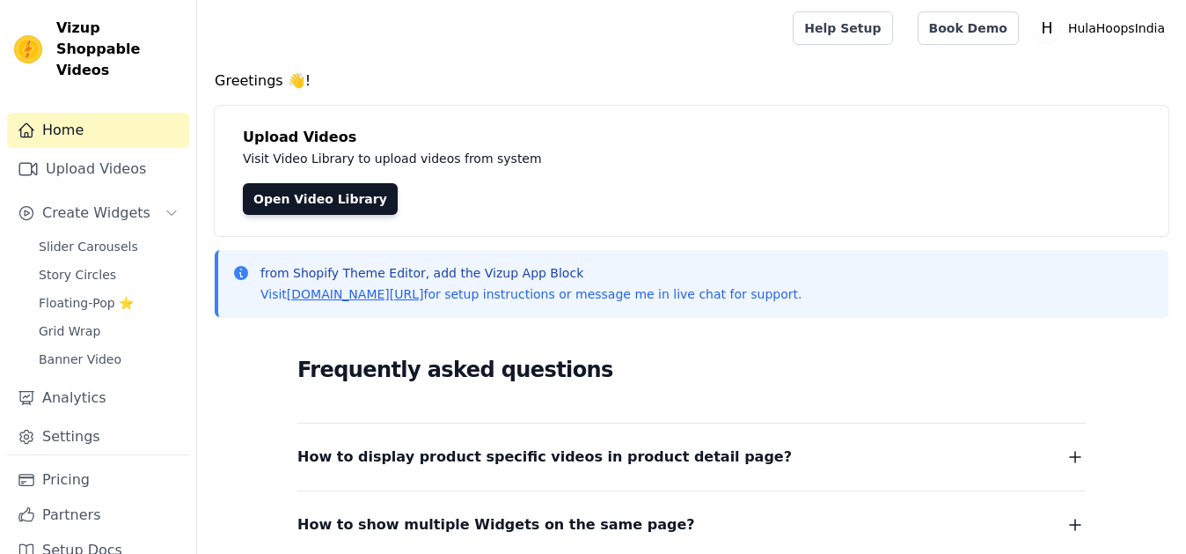 The height and width of the screenshot is (554, 1186). Describe the element at coordinates (98, 480) in the screenshot. I see `a: Pricing` at that location.